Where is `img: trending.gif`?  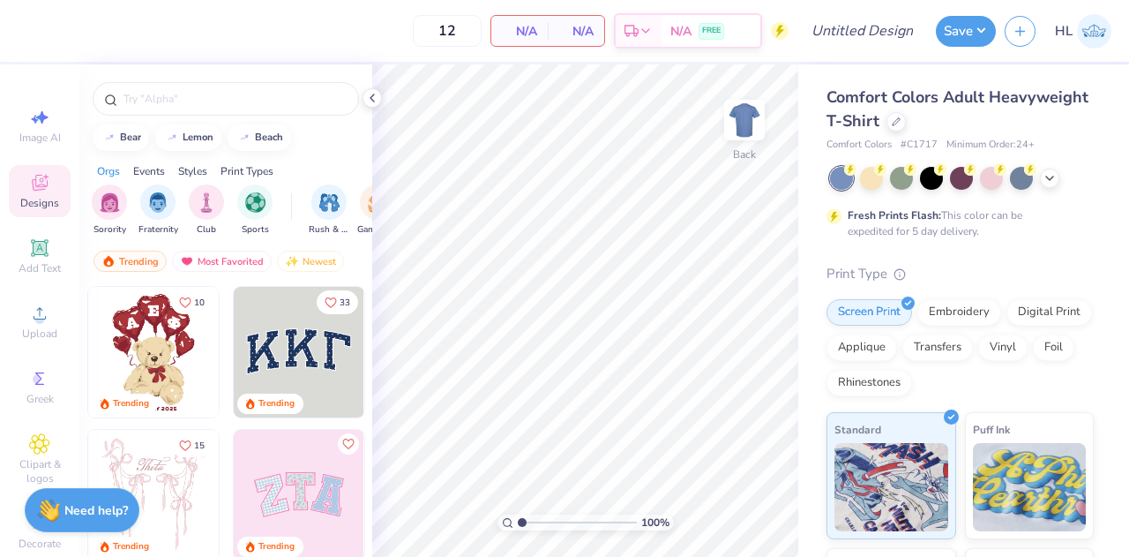
img: trending.gif is located at coordinates (108, 261).